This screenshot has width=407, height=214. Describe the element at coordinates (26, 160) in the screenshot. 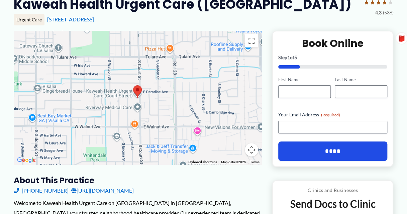

I see `img: Google` at that location.